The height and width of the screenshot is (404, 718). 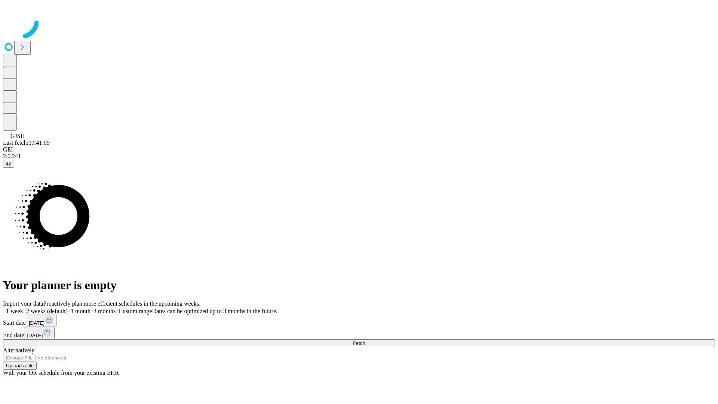 I want to click on div: 2.0.241, so click(x=359, y=156).